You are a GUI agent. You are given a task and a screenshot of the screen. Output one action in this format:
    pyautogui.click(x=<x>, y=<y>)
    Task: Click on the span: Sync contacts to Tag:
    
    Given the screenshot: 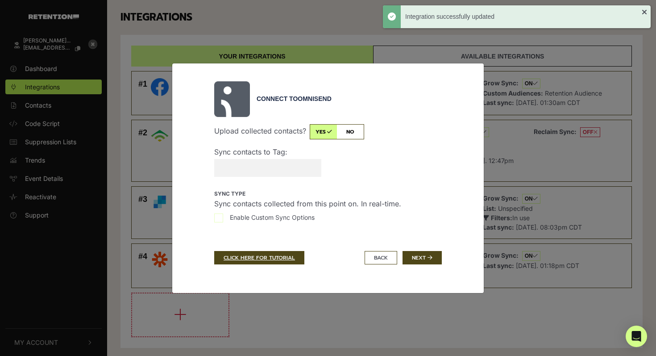 What is the action you would take?
    pyautogui.click(x=268, y=152)
    